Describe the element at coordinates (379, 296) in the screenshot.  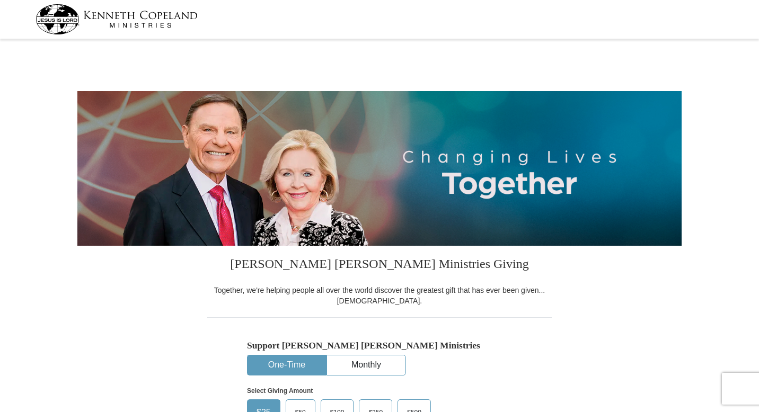
I see `div: Together, we're helping people all over the world discover the greatest gift that has ever been g...` at that location.